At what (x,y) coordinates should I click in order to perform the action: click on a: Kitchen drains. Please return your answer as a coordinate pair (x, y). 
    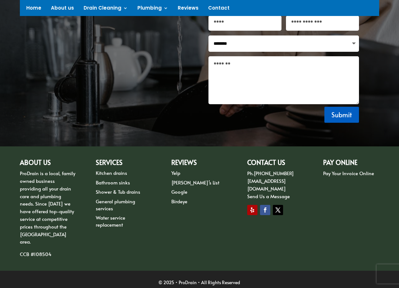
    Looking at the image, I should click on (111, 173).